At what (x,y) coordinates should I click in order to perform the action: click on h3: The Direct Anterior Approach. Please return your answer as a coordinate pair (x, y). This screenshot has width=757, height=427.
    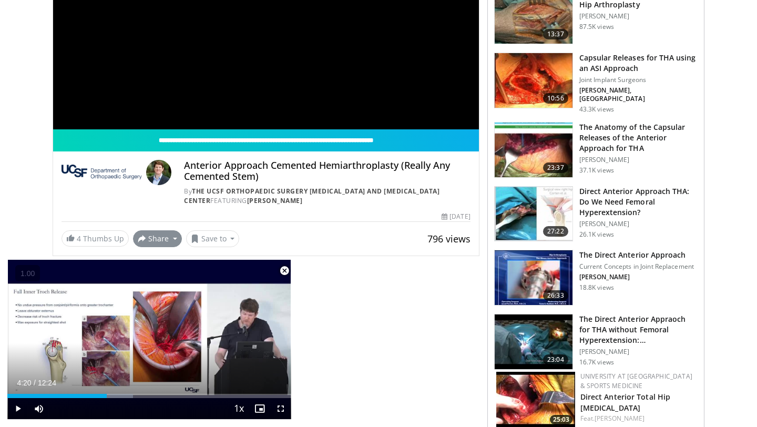
    Looking at the image, I should click on (637, 255).